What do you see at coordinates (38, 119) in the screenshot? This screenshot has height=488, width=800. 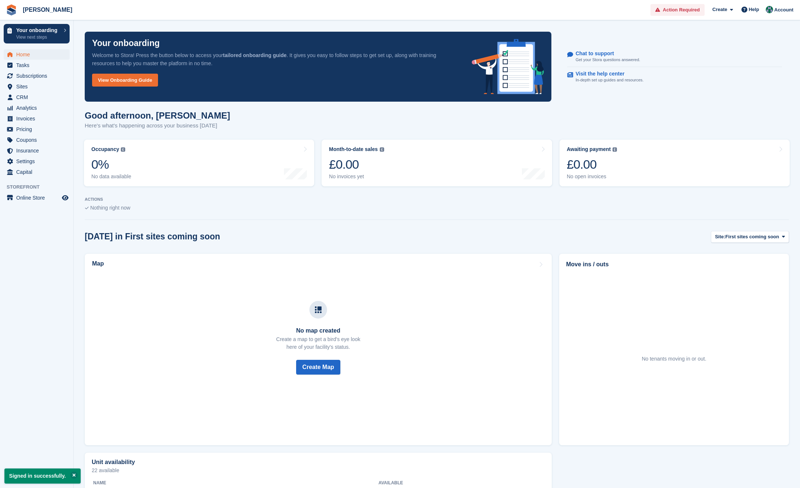 I see `span: Invoices` at bounding box center [38, 119].